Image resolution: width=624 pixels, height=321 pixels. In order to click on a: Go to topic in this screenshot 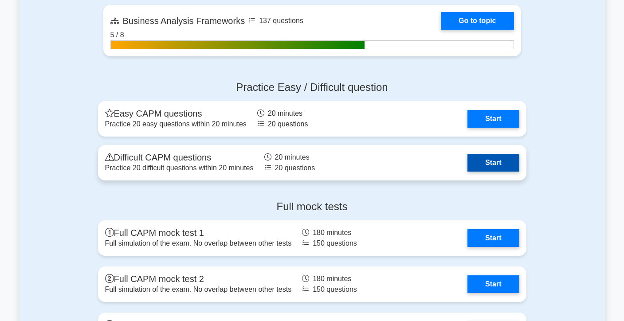, I will do `click(478, 21)`.